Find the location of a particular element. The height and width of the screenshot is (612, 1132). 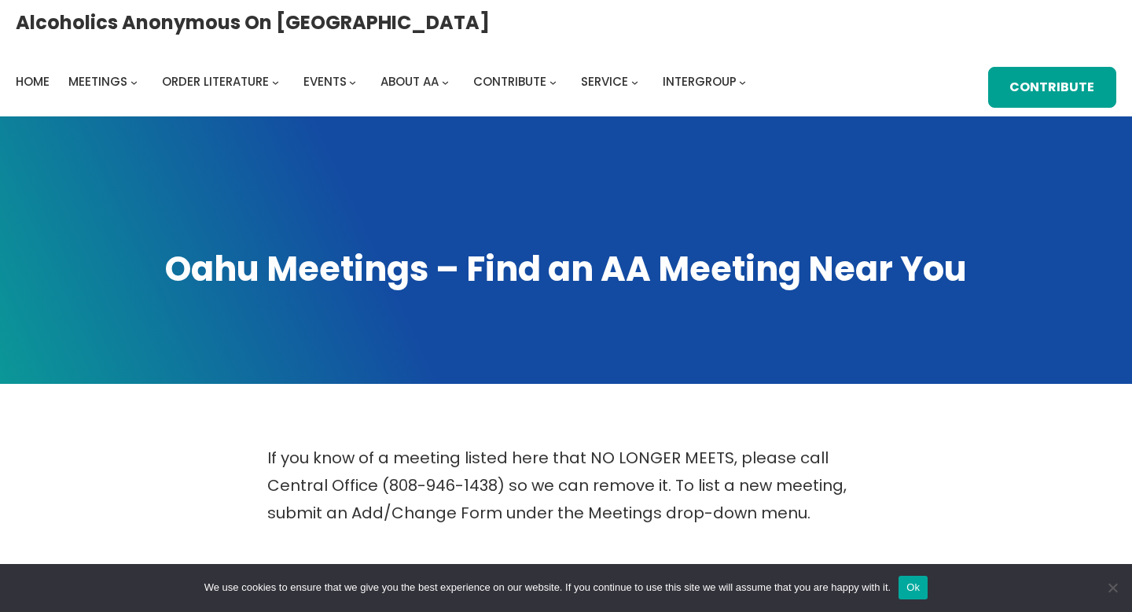

span: Order Literature is located at coordinates (215, 81).